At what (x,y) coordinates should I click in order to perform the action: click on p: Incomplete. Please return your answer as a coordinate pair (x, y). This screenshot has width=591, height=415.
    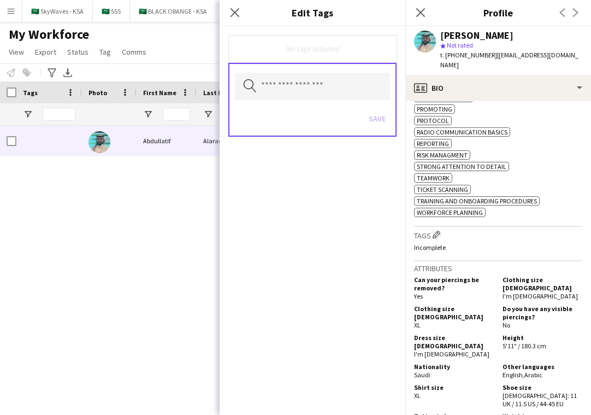
    Looking at the image, I should click on (498, 247).